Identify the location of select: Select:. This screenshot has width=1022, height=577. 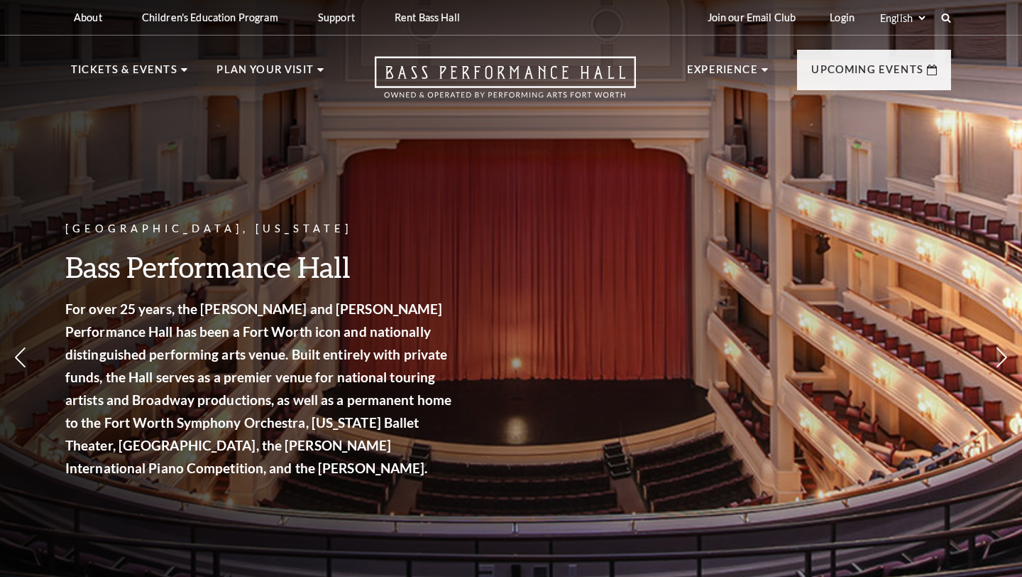
(902, 18).